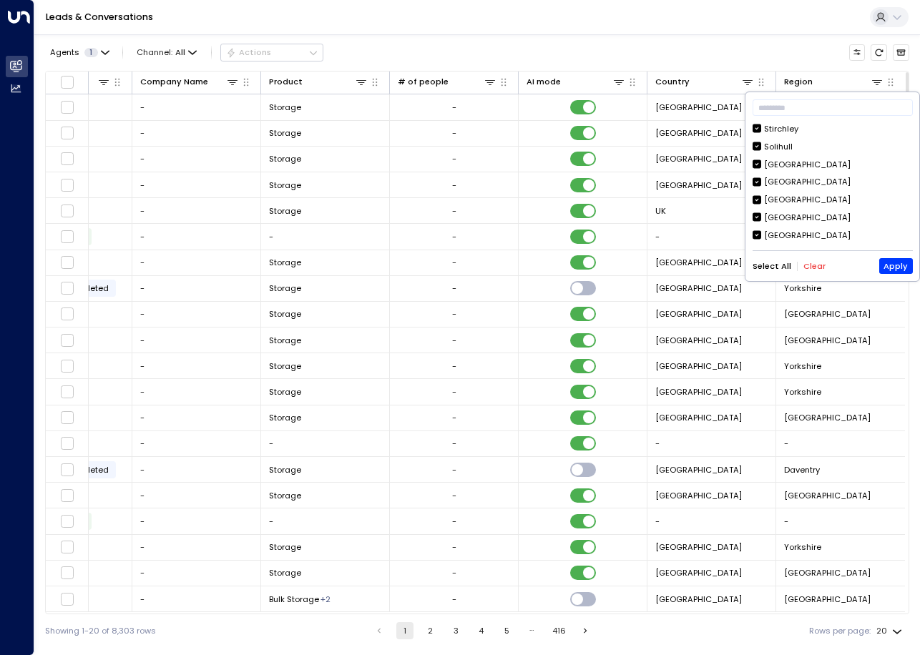 The width and height of the screenshot is (920, 655). Describe the element at coordinates (456, 631) in the screenshot. I see `button: Go to page 3` at that location.